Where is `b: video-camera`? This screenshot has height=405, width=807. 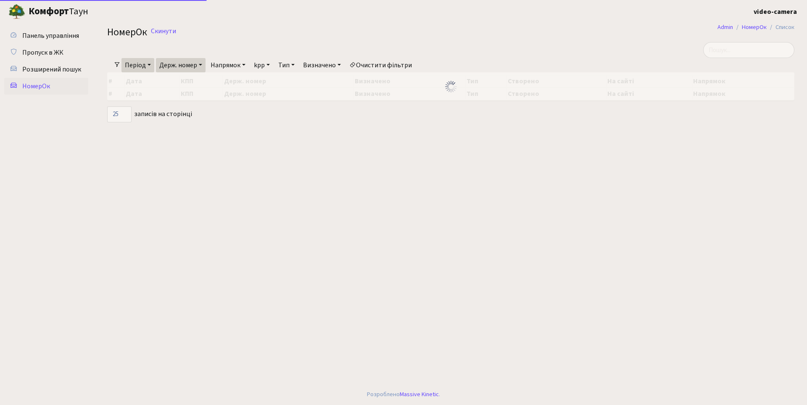 b: video-camera is located at coordinates (775, 12).